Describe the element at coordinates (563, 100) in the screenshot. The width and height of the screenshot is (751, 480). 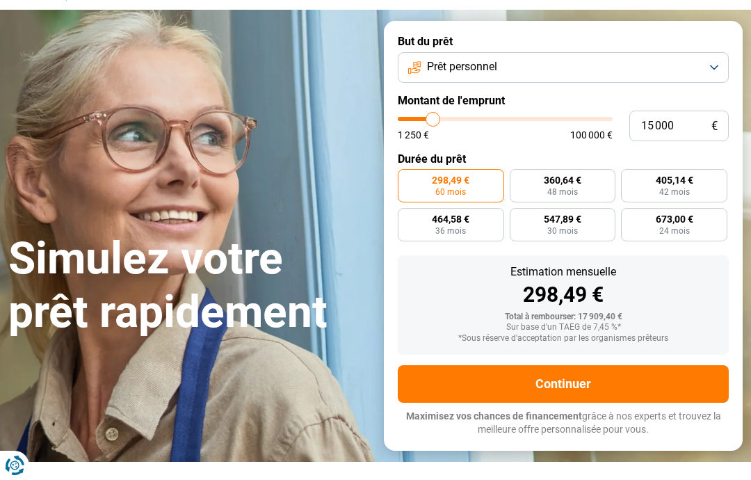
I see `label: Montant de l'emprunt` at that location.